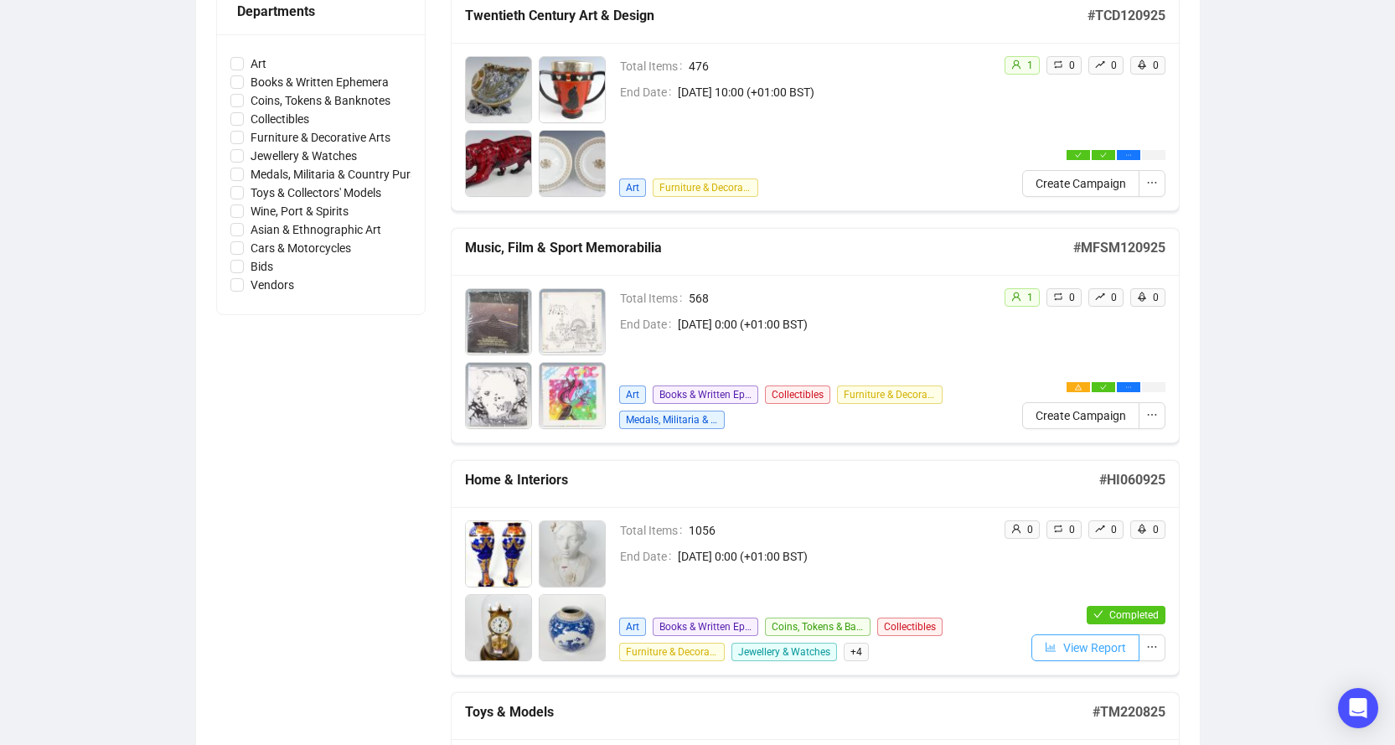  What do you see at coordinates (839, 66) in the screenshot?
I see `span: 476` at bounding box center [839, 66].